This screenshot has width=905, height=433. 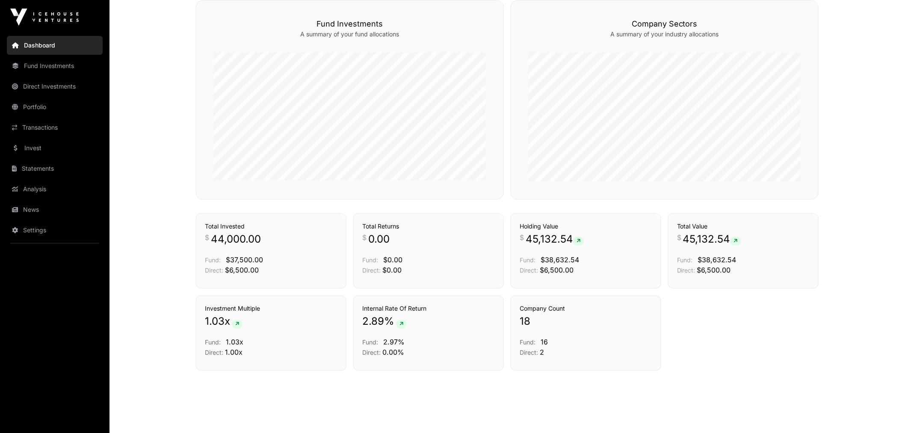 I want to click on span: 2.97%, so click(x=394, y=342).